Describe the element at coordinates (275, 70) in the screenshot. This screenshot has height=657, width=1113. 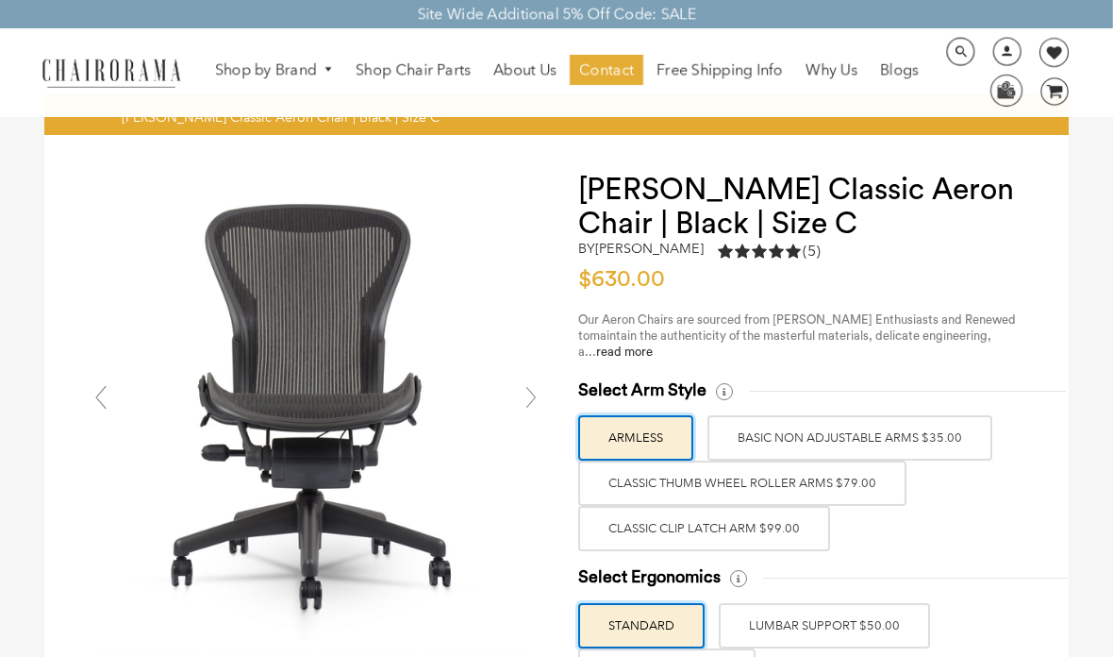
I see `a: Shop by Brand` at that location.